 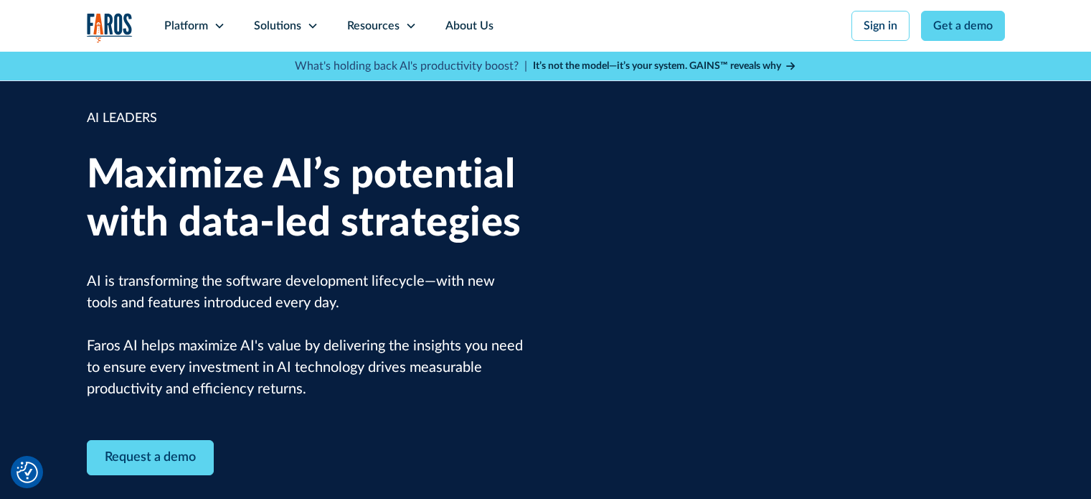 What do you see at coordinates (306, 335) in the screenshot?
I see `p: AI is transforming the software development lifecycle—with new tools and features introduced ever...` at bounding box center [306, 335].